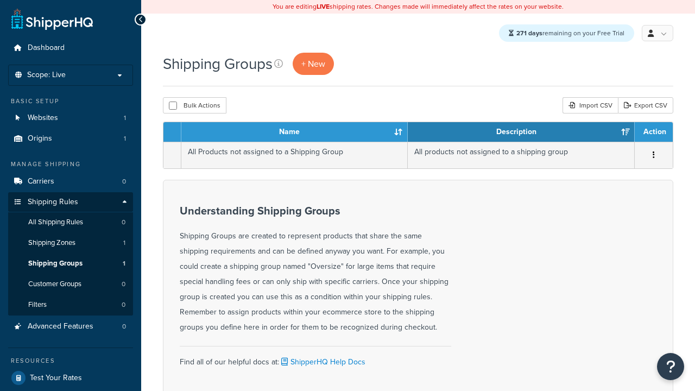 The height and width of the screenshot is (391, 695). Describe the element at coordinates (52, 243) in the screenshot. I see `span: Shipping Zones` at that location.